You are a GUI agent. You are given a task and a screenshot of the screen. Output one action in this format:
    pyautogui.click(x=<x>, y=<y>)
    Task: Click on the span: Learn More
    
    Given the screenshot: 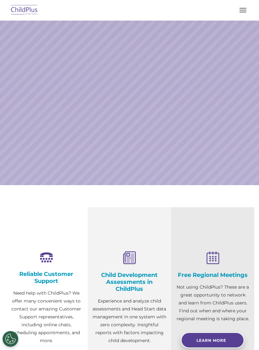 What is the action you would take?
    pyautogui.click(x=211, y=340)
    